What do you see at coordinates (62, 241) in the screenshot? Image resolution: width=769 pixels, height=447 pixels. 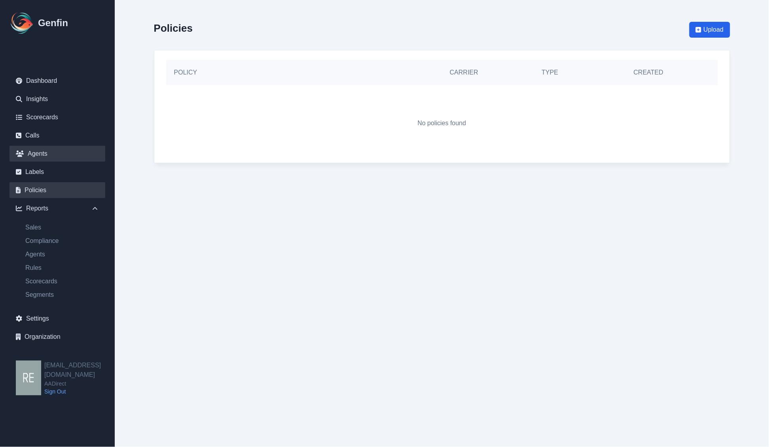 I see `a: Compliance` at bounding box center [62, 241].